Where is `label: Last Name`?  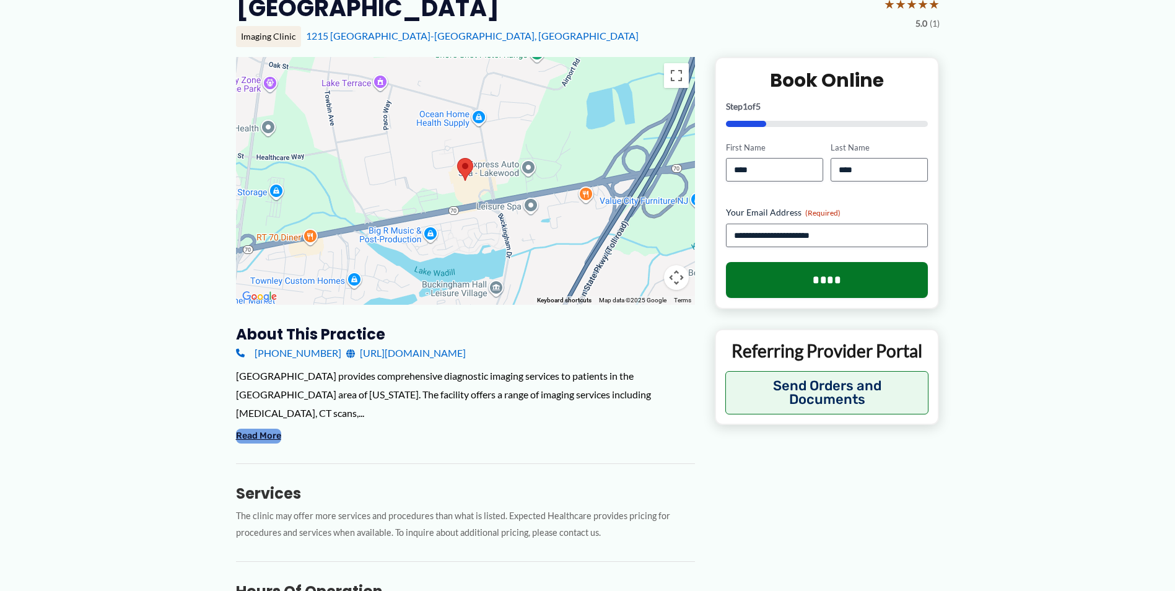
label: Last Name is located at coordinates (879, 147).